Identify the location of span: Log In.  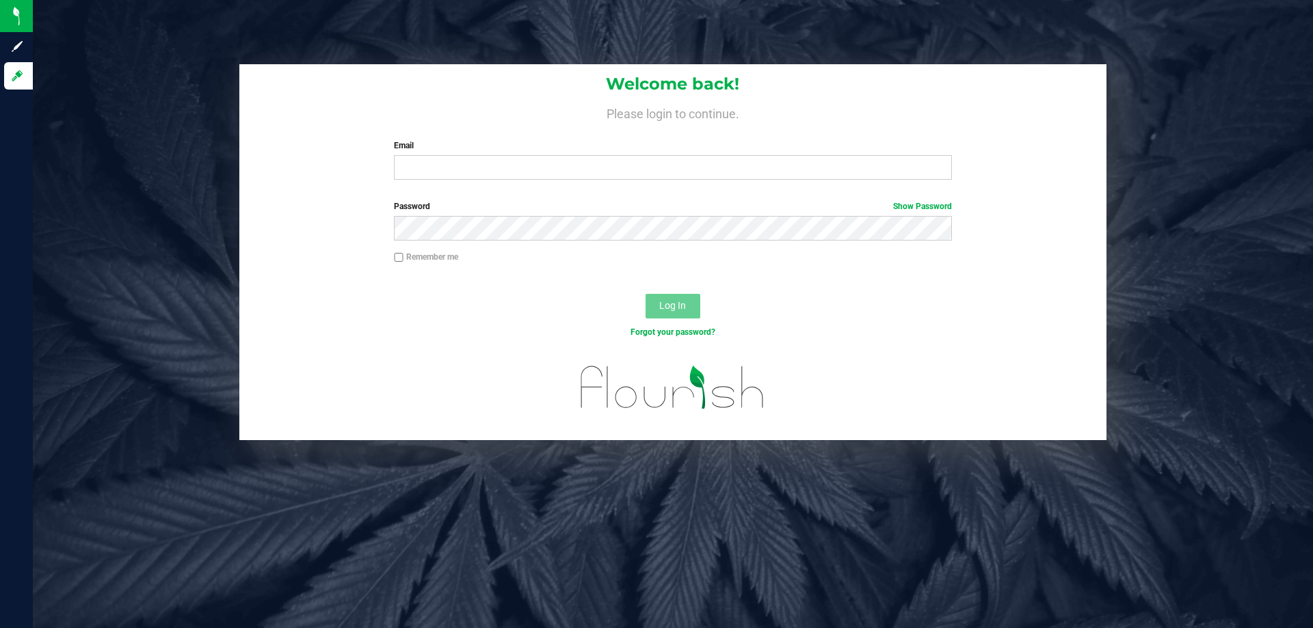
(672, 306).